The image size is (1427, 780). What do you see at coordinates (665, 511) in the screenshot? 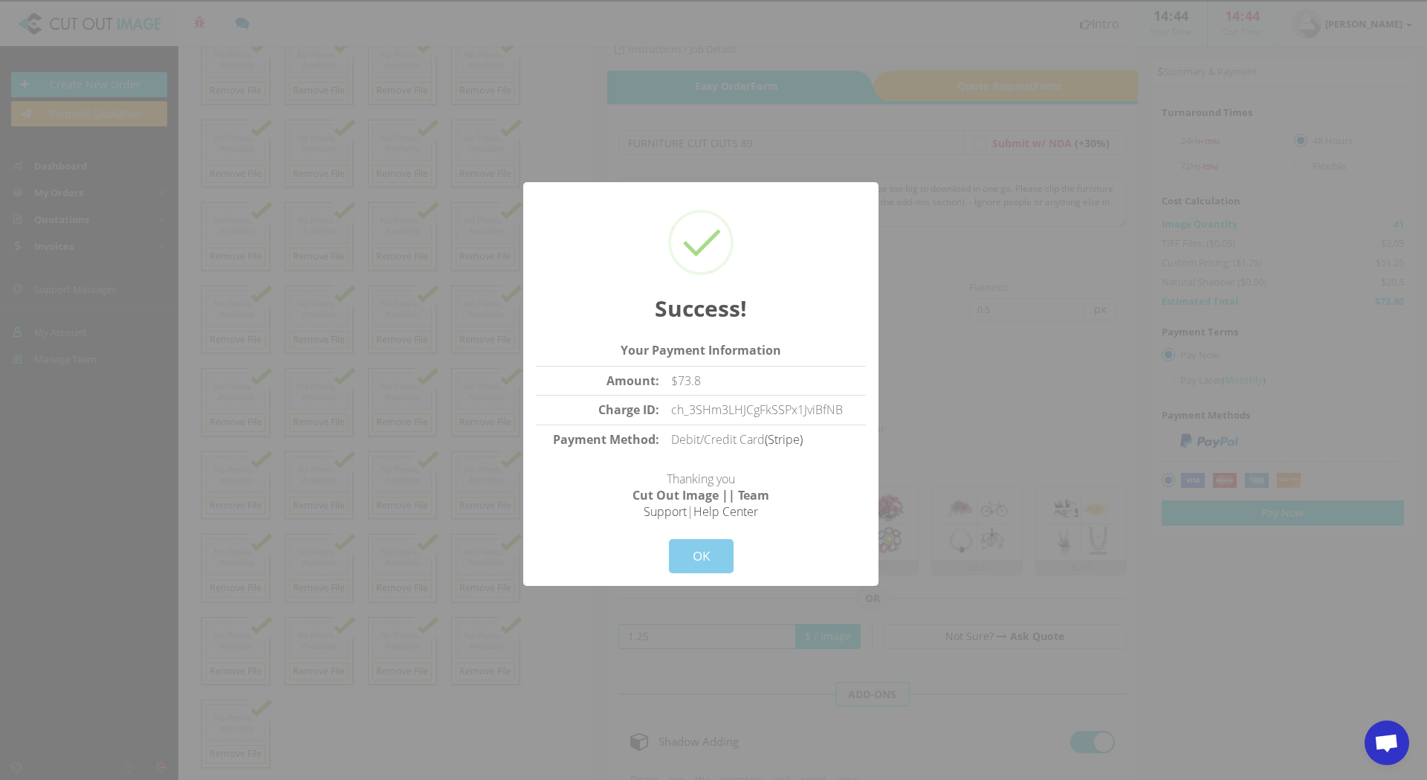
I see `a: Support` at bounding box center [665, 511].